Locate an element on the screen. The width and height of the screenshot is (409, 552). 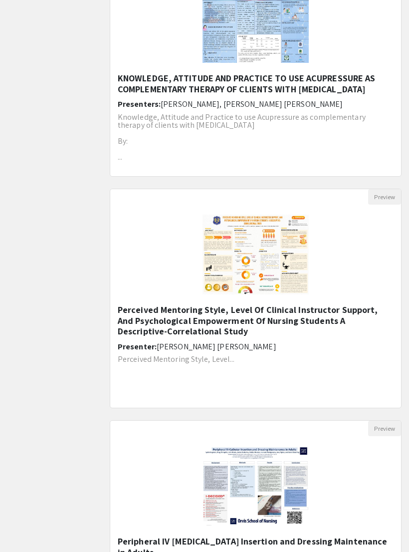
h5: Perceived Mentoring Style, Level Of Clinical Instructor Support, And Psychological Empowerment Of... is located at coordinates (256, 321).